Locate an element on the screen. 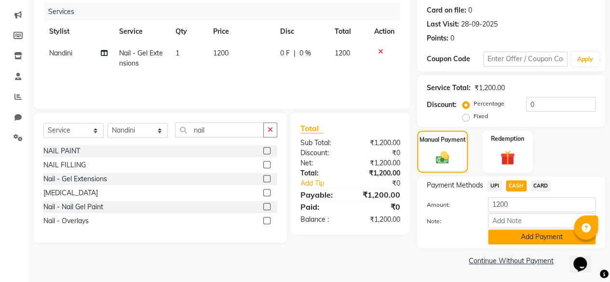 The image size is (610, 282). input: Search or Scan is located at coordinates (219, 130).